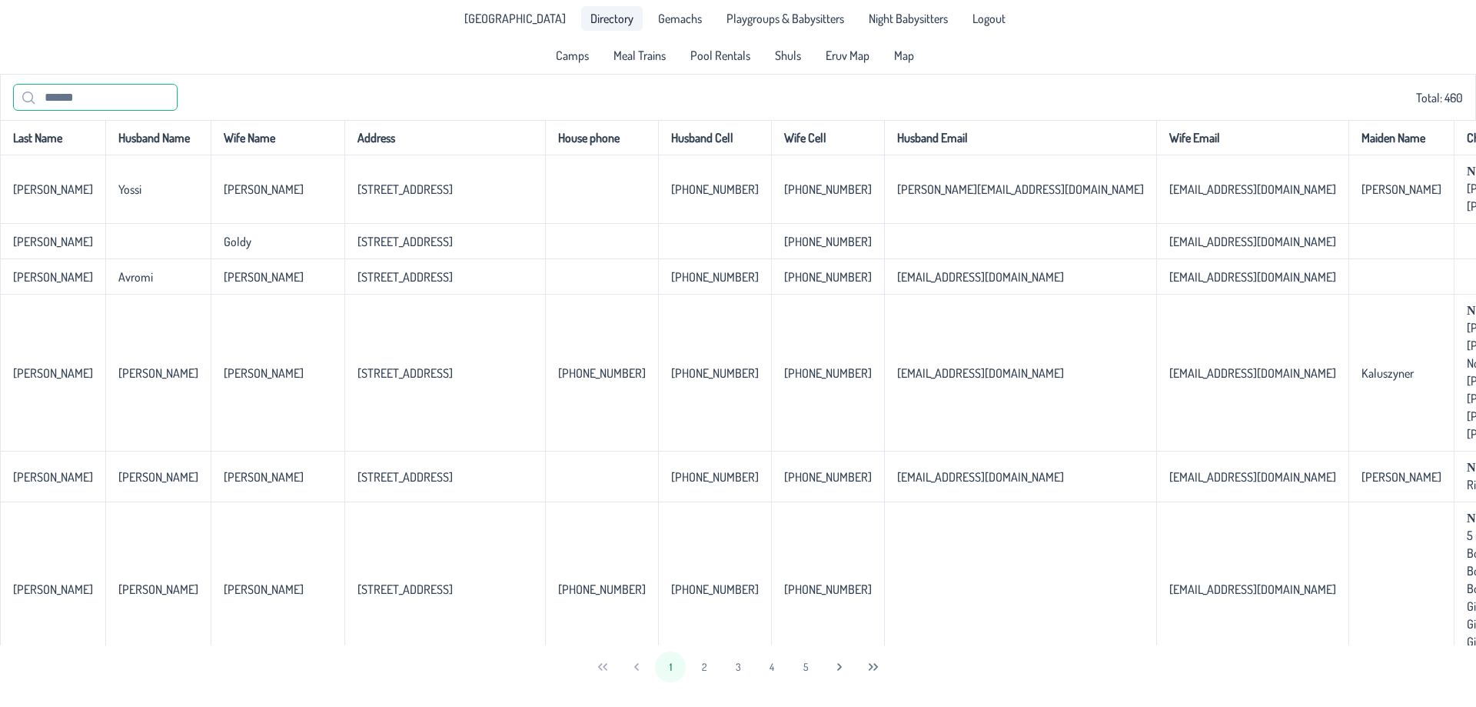 This screenshot has width=1476, height=707. I want to click on a: Meal Trains, so click(640, 55).